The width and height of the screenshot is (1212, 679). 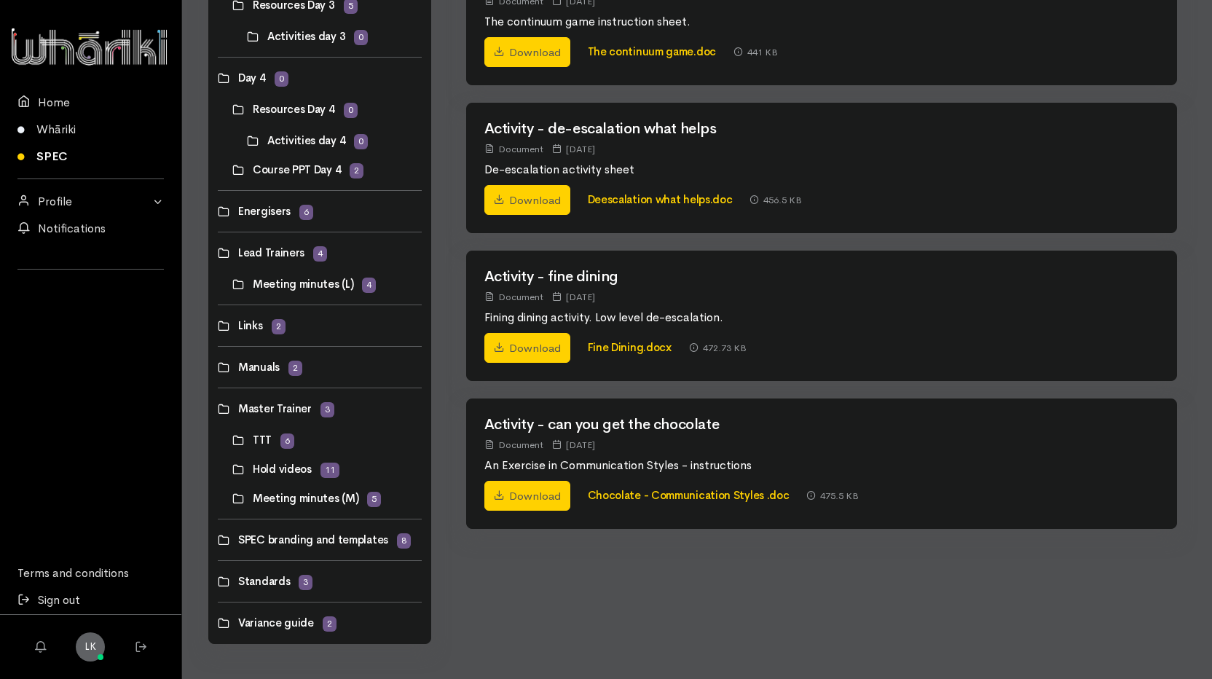 What do you see at coordinates (833, 495) in the screenshot?
I see `div: 475.5 KB` at bounding box center [833, 495].